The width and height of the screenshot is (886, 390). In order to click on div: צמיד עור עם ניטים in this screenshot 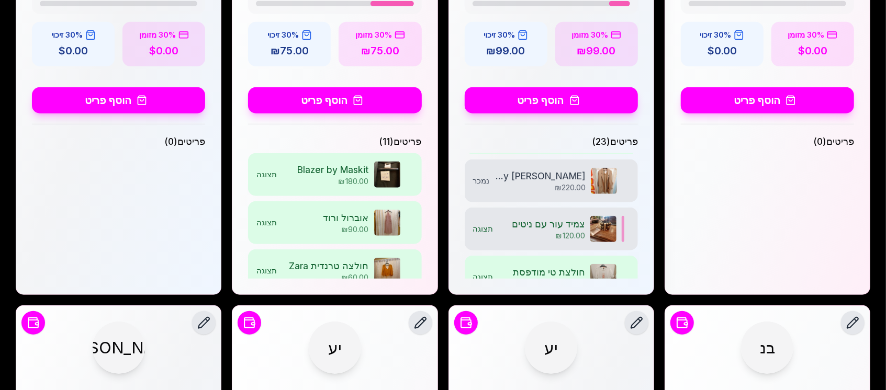, I will do `click(541, 224)`.